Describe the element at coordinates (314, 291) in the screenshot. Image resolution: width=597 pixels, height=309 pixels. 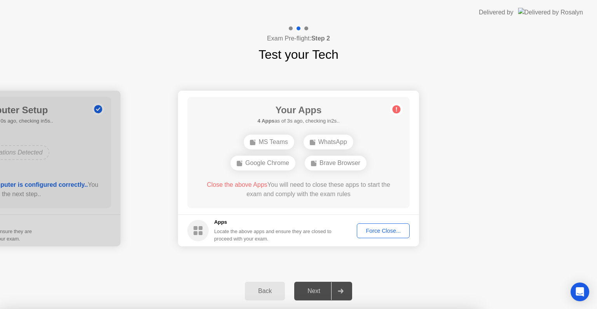
I see `div: Next` at that location.